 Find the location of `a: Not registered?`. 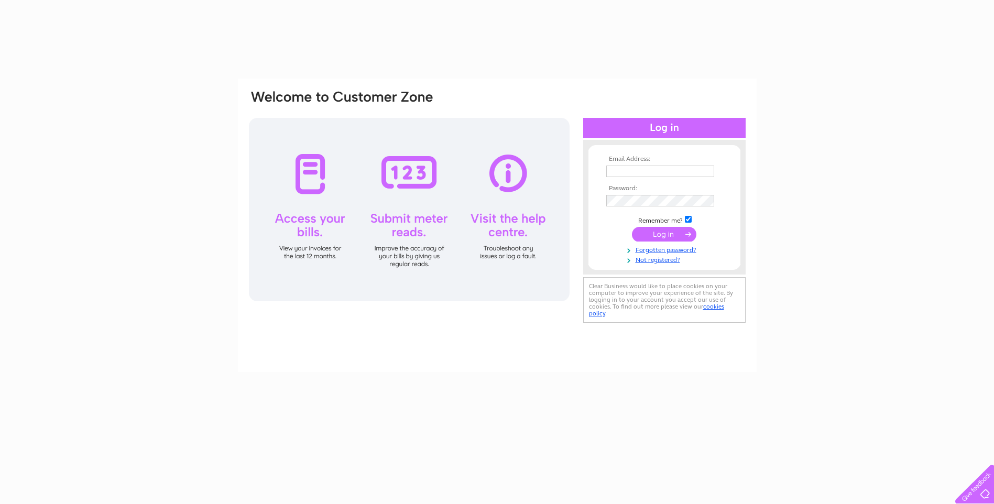

a: Not registered? is located at coordinates (665, 259).